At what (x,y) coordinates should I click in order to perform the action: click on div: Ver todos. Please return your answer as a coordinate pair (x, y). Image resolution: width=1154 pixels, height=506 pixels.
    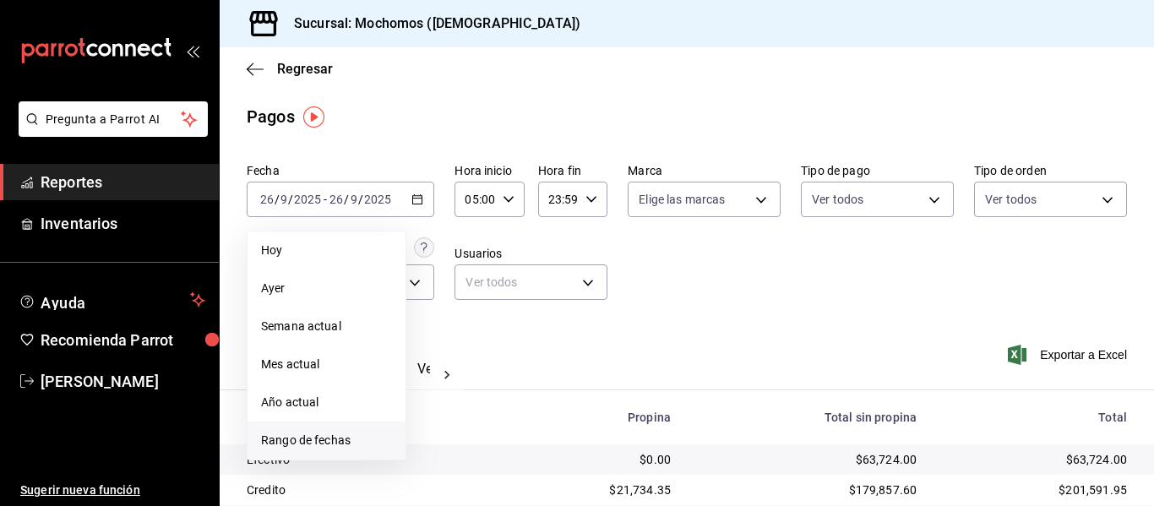
    Looking at the image, I should click on (530, 282).